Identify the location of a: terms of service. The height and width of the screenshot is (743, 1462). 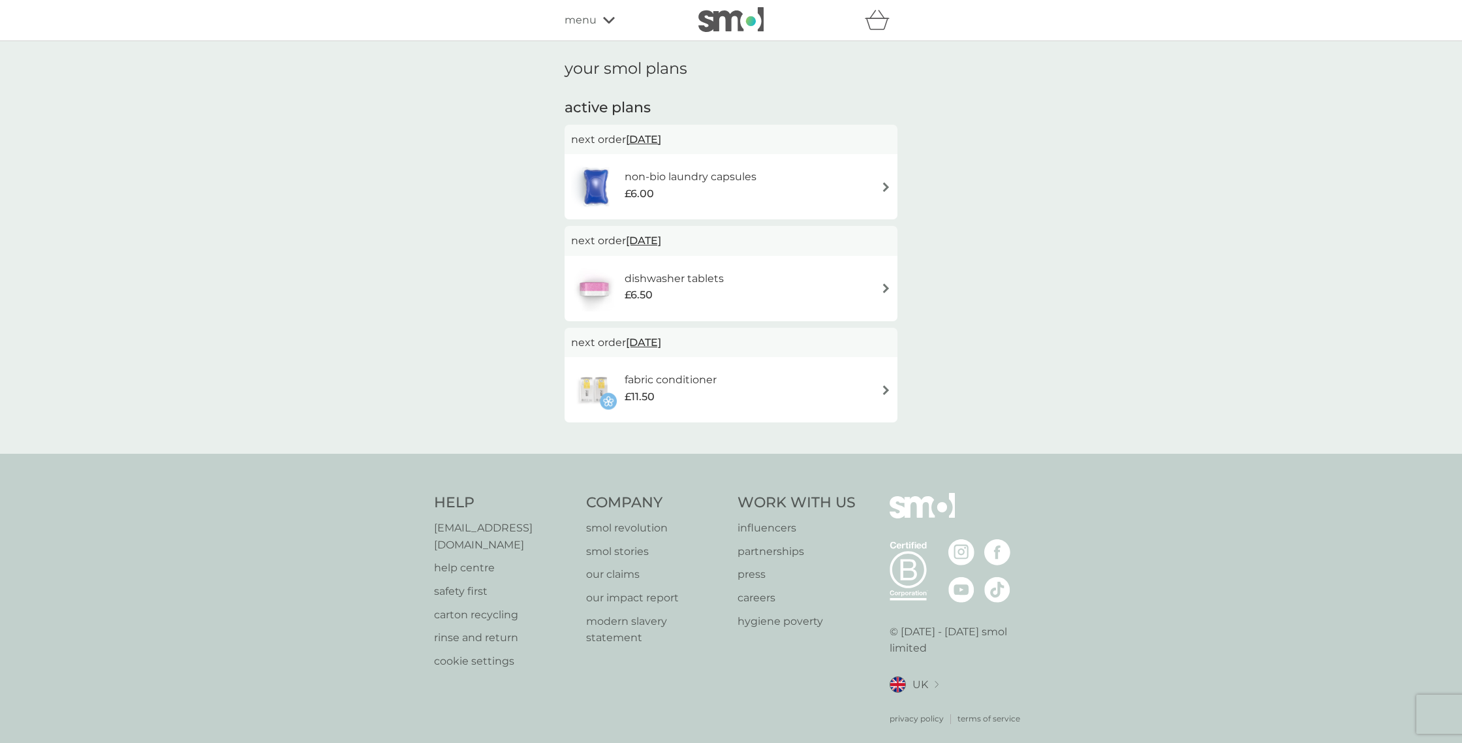
(989, 718).